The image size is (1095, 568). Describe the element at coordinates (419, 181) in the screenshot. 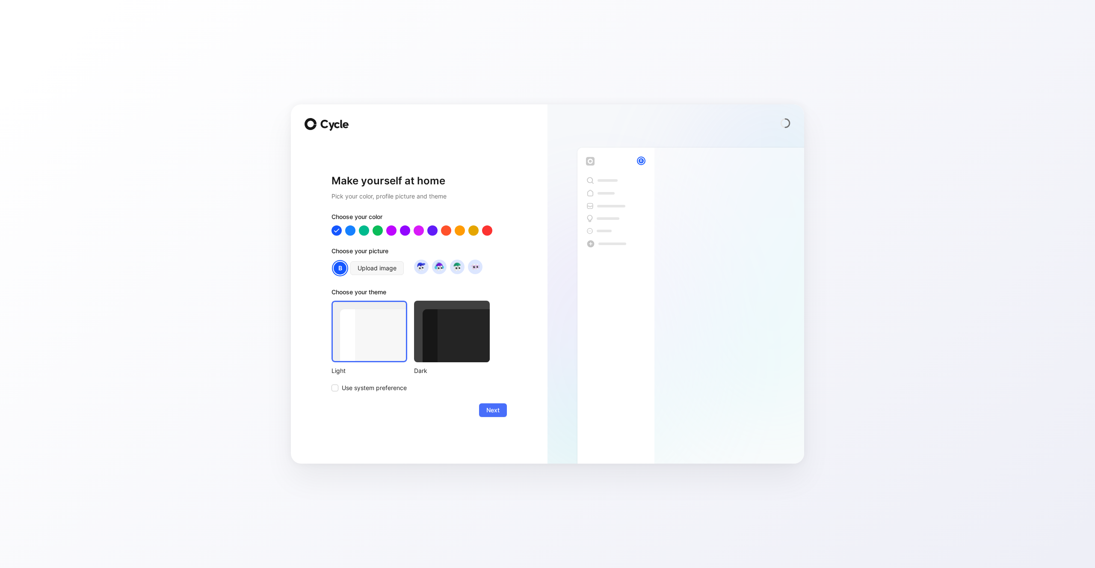

I see `h1: Make yourself at home` at that location.